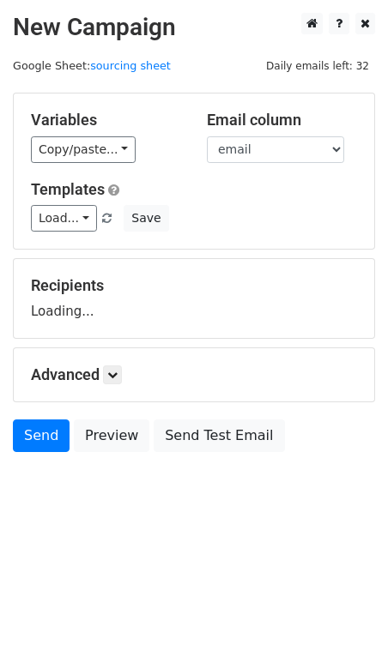 The height and width of the screenshot is (669, 388). Describe the element at coordinates (194, 27) in the screenshot. I see `h2: New Campaign` at that location.